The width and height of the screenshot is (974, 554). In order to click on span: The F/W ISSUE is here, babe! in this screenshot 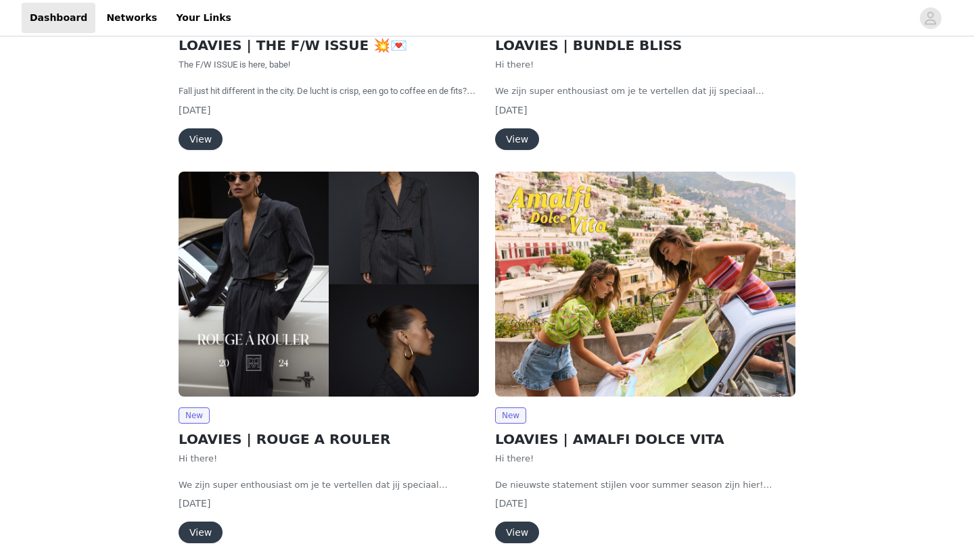, I will do `click(234, 64)`.